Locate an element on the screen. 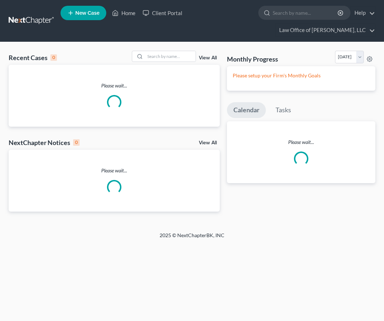 This screenshot has width=384, height=321. a: Client Portal is located at coordinates (162, 13).